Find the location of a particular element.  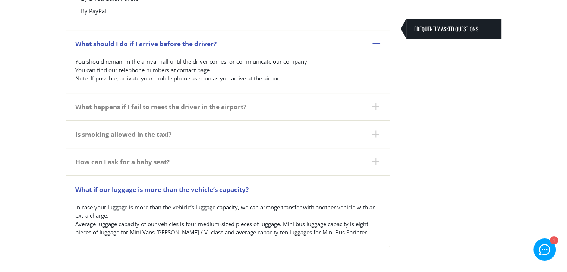

li: By PayPal is located at coordinates (228, 13).